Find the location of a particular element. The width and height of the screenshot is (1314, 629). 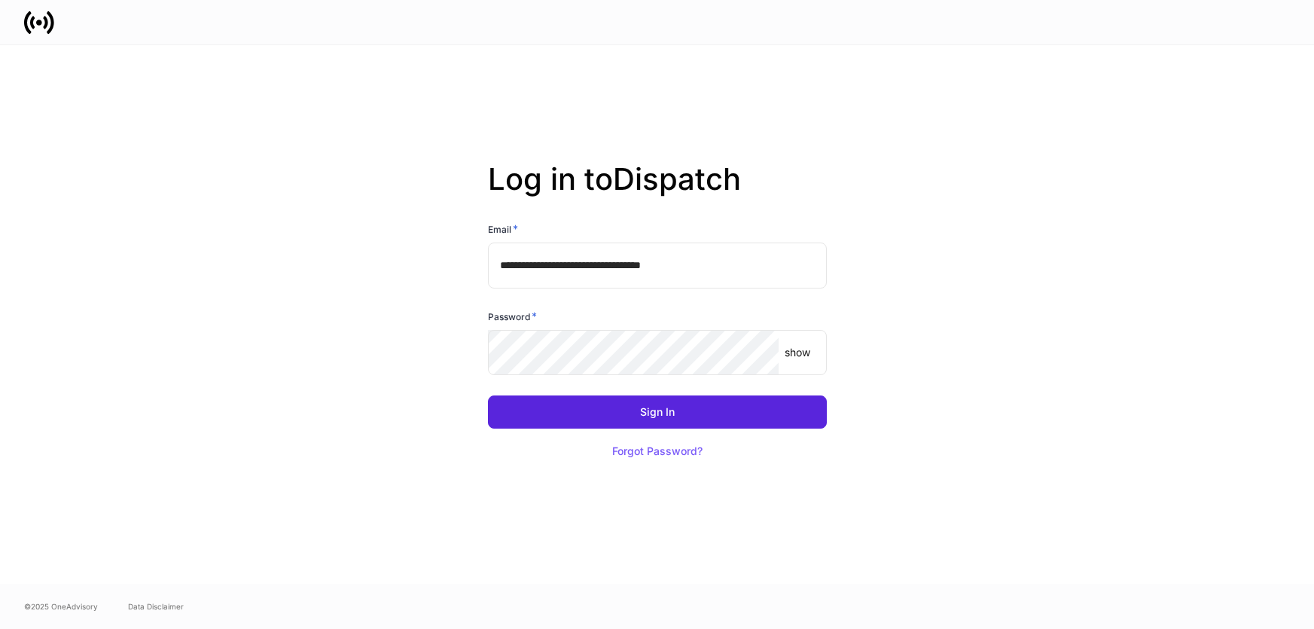

button: Sign In is located at coordinates (657, 412).